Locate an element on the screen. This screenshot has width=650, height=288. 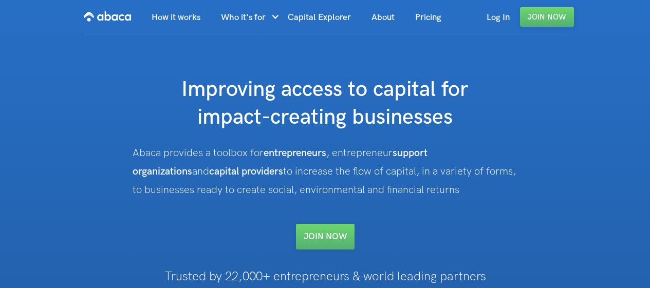
h1: Improving access to capital for impact-creating businesses is located at coordinates (325, 104).